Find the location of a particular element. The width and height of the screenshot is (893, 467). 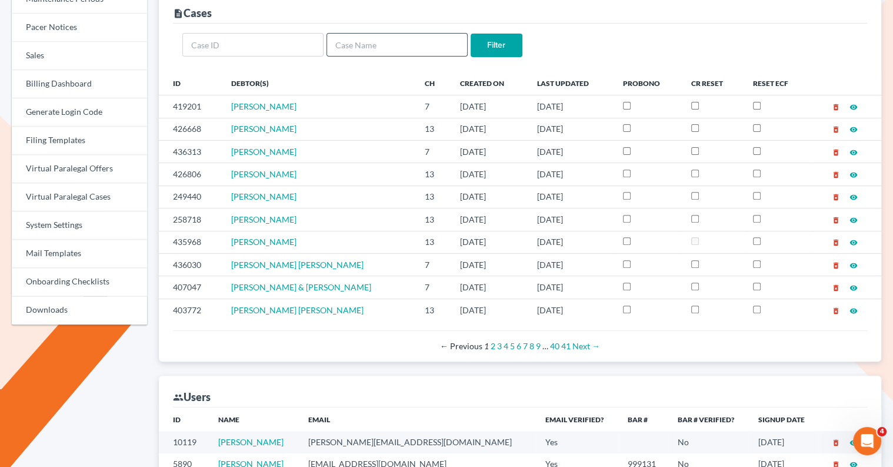

td: 436313 is located at coordinates (190, 151).